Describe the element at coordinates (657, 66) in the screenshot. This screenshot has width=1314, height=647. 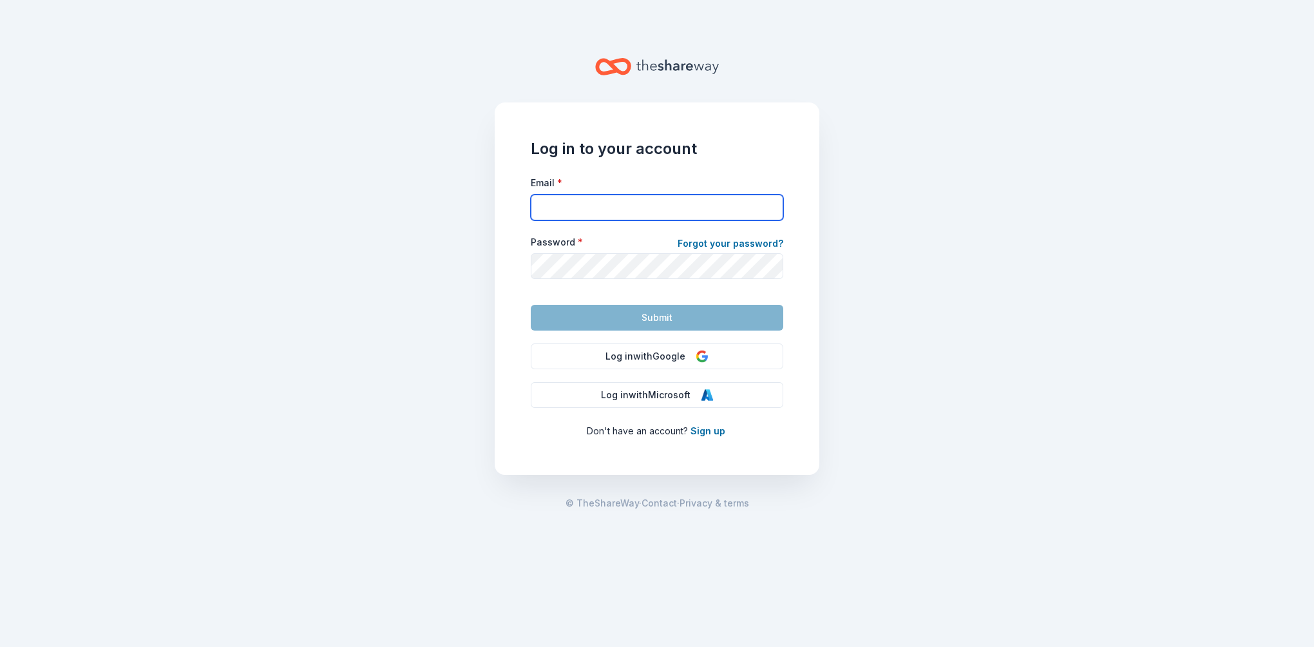
I see `a: Home` at that location.